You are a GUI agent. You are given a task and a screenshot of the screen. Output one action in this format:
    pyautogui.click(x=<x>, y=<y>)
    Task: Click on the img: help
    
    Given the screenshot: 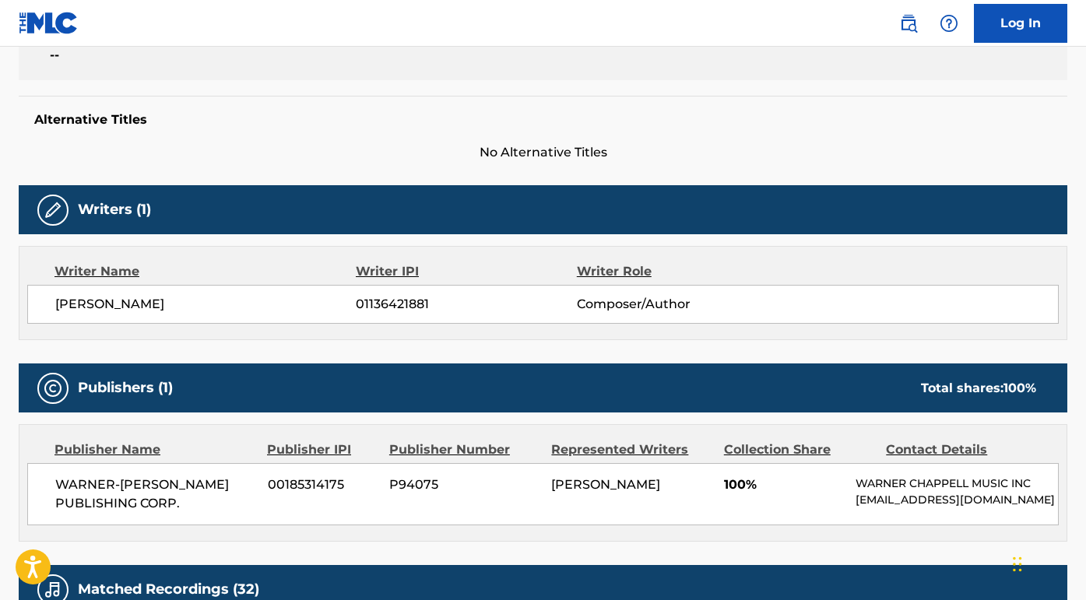 What is the action you would take?
    pyautogui.click(x=949, y=23)
    